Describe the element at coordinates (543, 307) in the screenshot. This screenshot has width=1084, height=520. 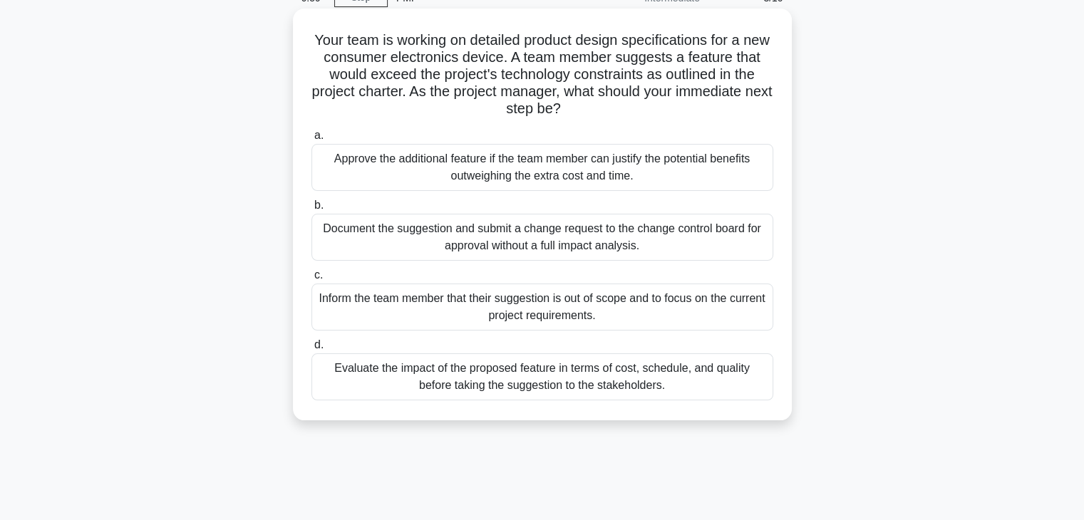
I see `div: Inform the team member that their suggestion is out of scope and to focus on the current project ...` at that location.